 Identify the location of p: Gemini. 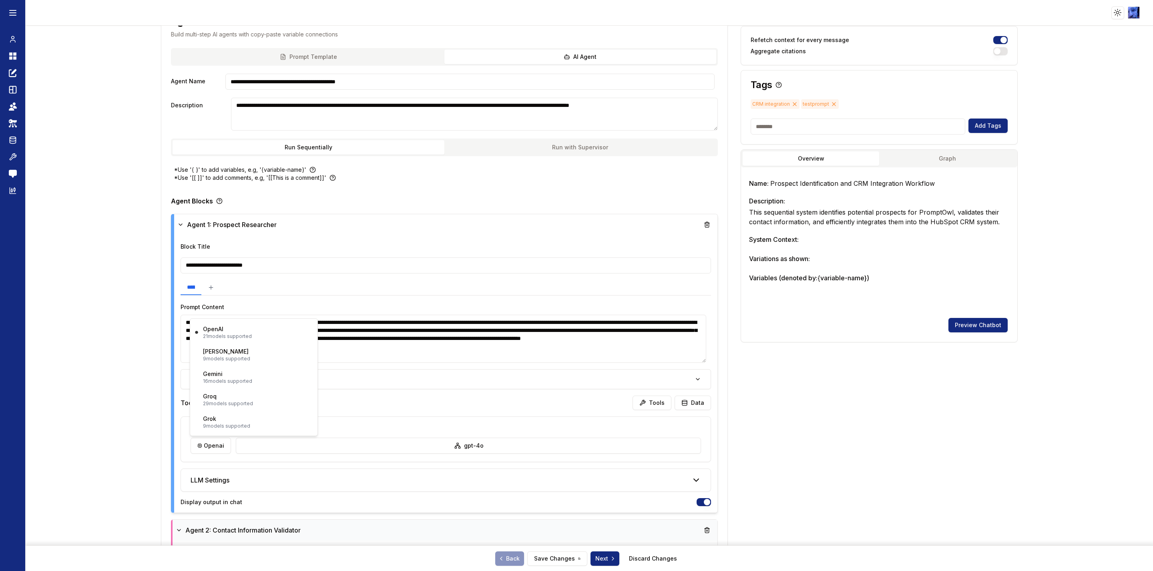
(213, 374).